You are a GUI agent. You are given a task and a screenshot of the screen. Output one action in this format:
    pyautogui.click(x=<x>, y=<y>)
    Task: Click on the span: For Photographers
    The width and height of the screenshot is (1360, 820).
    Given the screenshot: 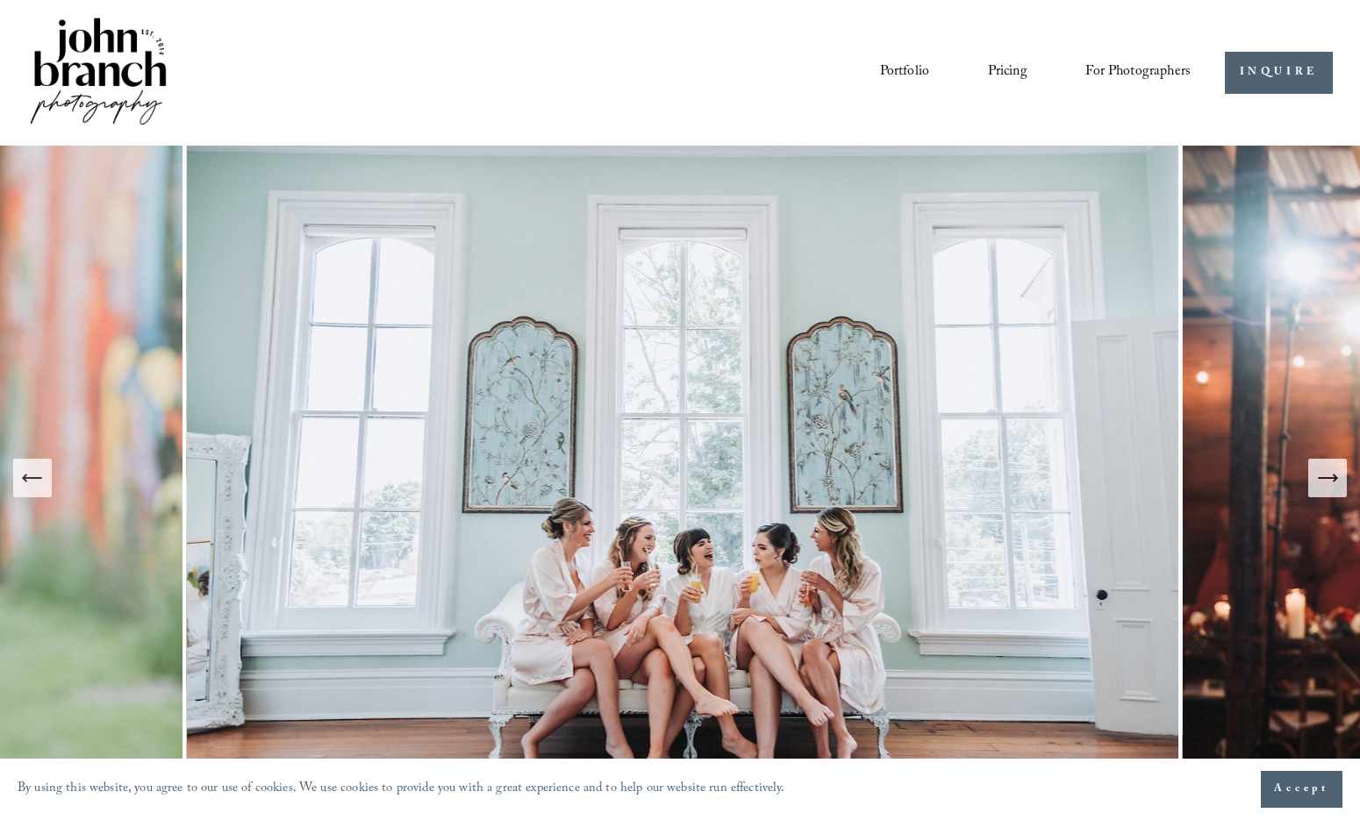 What is the action you would take?
    pyautogui.click(x=1138, y=72)
    